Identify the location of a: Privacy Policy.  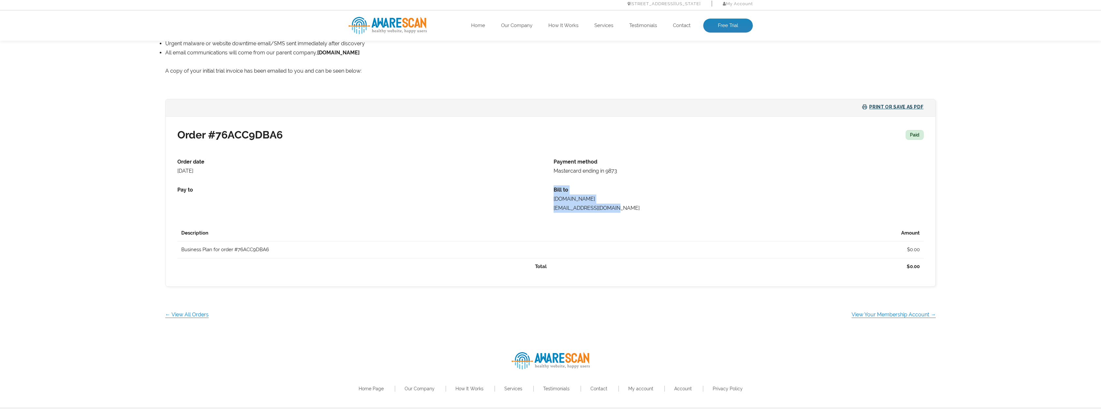
(728, 389).